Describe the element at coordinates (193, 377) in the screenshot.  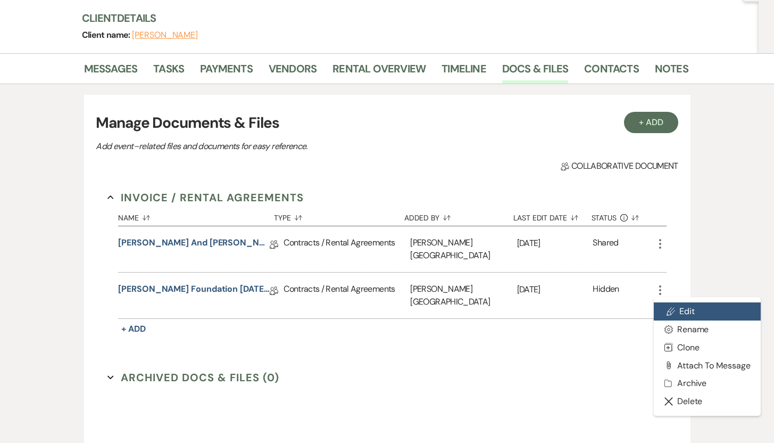
I see `button: Archived Docs & Files (0)` at that location.